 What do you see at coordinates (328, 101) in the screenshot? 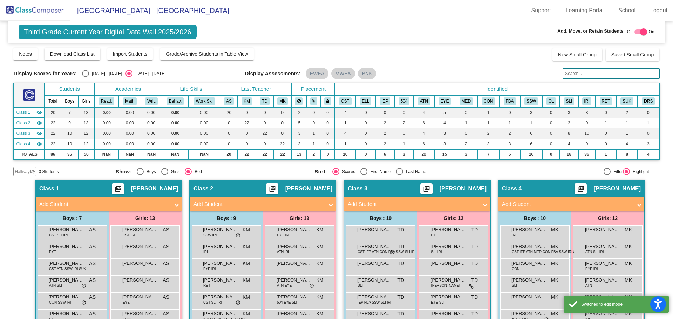
I see `th: Keep with teacher` at bounding box center [328, 101].